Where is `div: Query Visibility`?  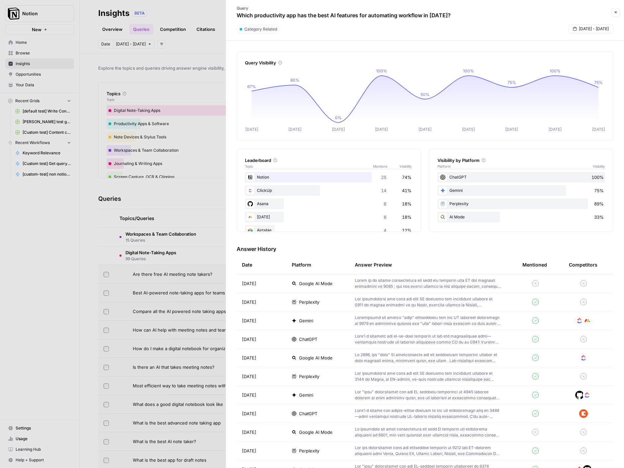
div: Query Visibility is located at coordinates (425, 63).